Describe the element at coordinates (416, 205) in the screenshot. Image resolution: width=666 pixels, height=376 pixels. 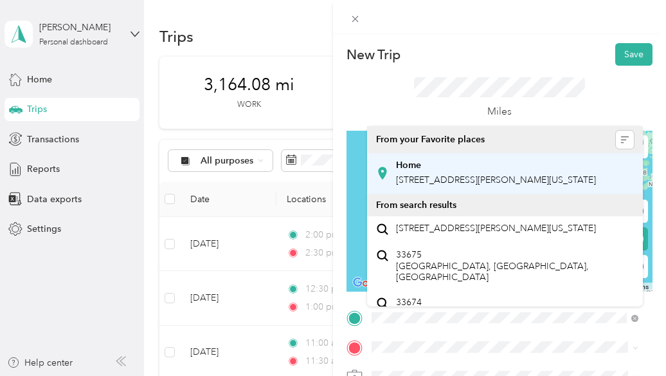
I see `span: From search results` at that location.